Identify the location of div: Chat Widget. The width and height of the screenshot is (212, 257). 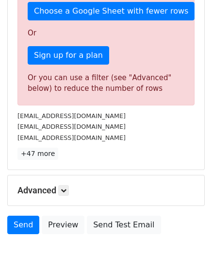
(188, 234).